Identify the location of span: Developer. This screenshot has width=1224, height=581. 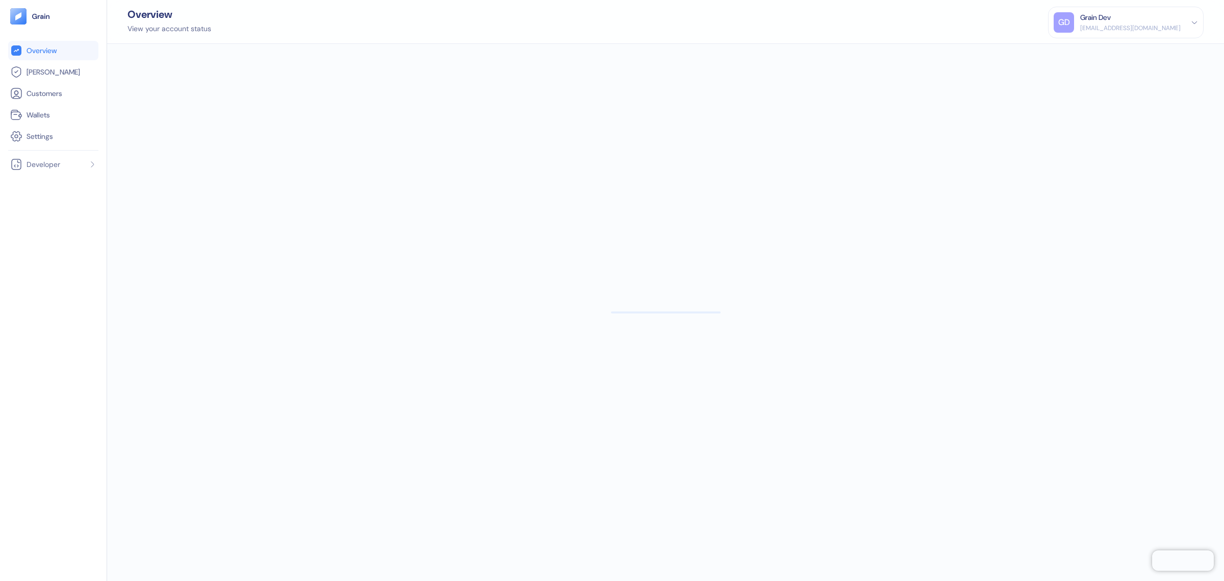
(43, 164).